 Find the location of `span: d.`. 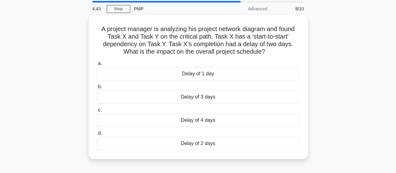

span: d. is located at coordinates (100, 132).